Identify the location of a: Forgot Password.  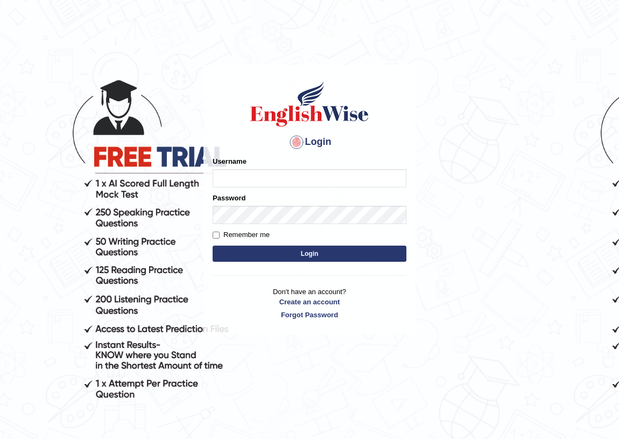
(309, 314).